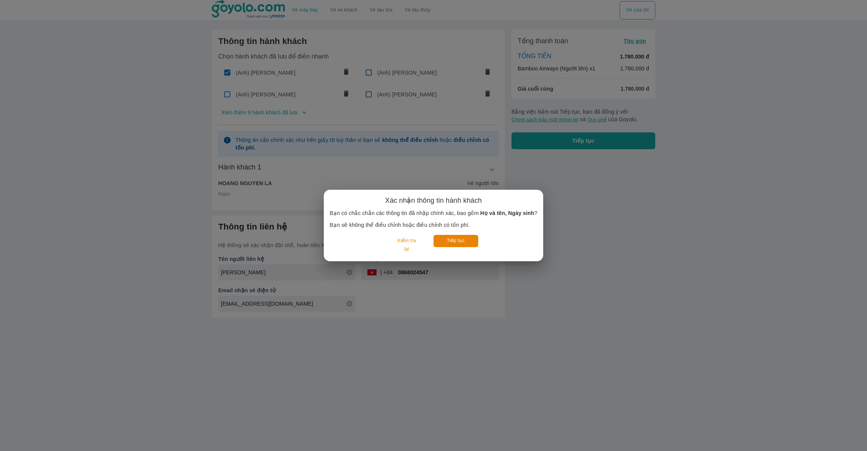 Image resolution: width=867 pixels, height=451 pixels. What do you see at coordinates (456, 240) in the screenshot?
I see `button: Tiếp tục` at bounding box center [456, 240].